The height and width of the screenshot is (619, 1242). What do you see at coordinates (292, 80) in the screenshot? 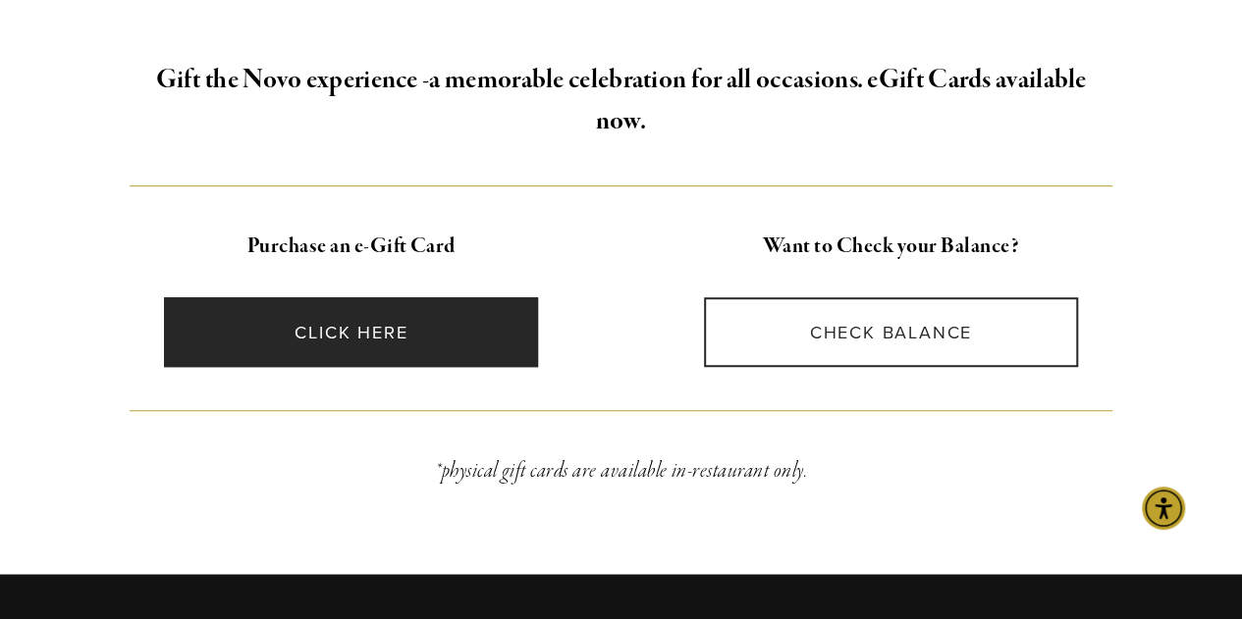
I see `strong: Gift the Novo experience -` at bounding box center [292, 80].